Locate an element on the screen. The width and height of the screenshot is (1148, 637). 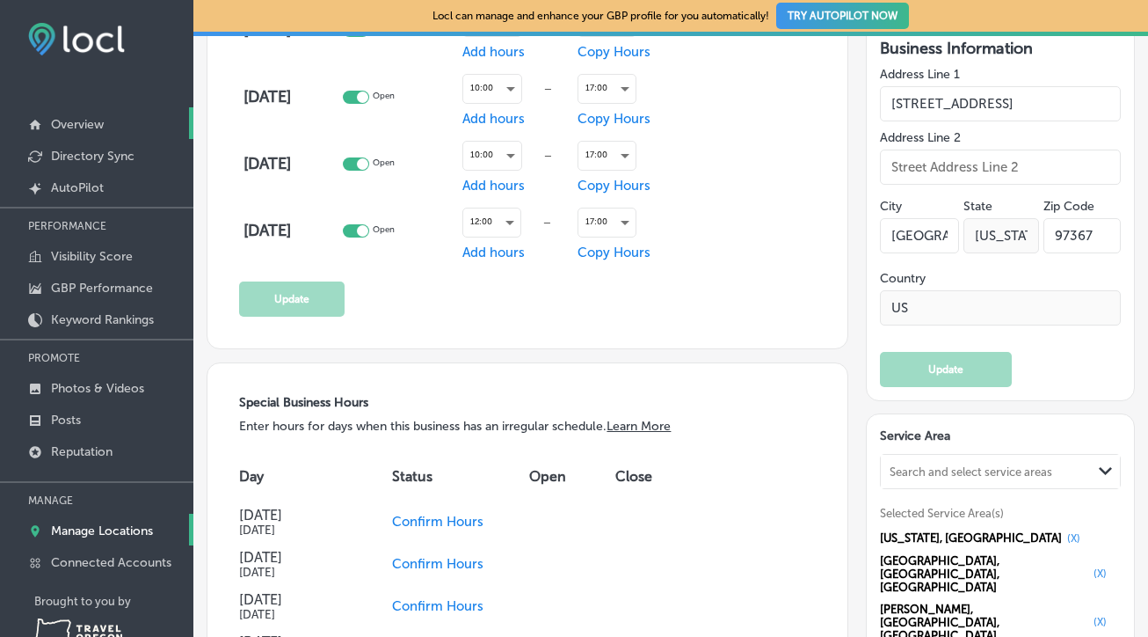
p: Visibility Score is located at coordinates (91, 256).